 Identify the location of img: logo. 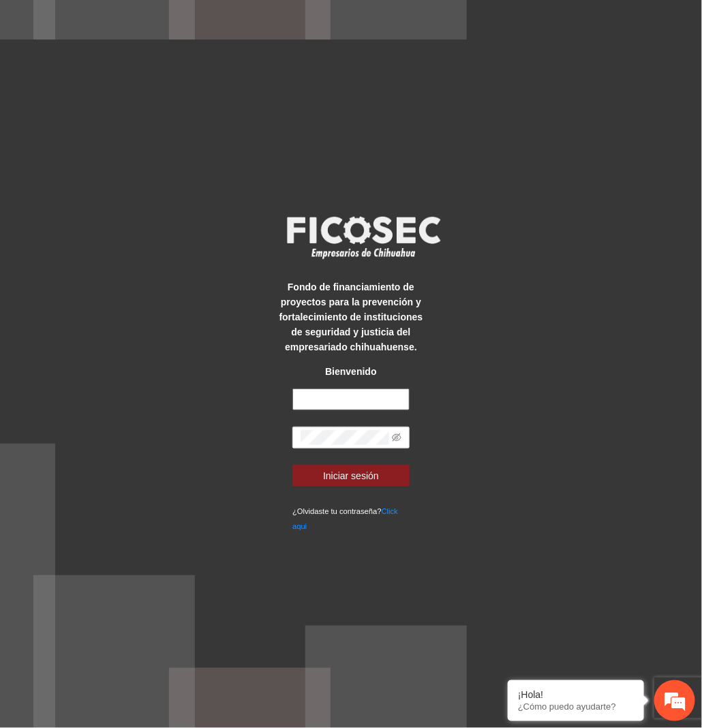
(363, 237).